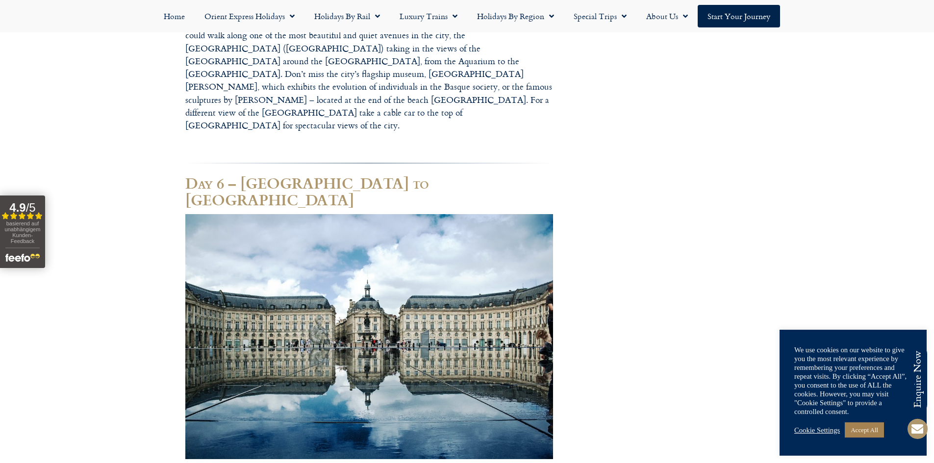 The width and height of the screenshot is (934, 463). Describe the element at coordinates (467, 16) in the screenshot. I see `nav: Menu` at that location.